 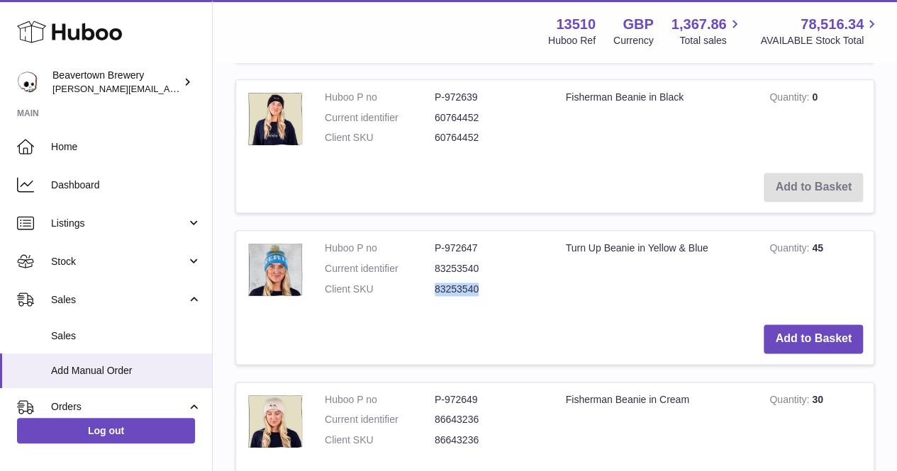 What do you see at coordinates (633, 40) in the screenshot?
I see `div: Currency` at bounding box center [633, 40].